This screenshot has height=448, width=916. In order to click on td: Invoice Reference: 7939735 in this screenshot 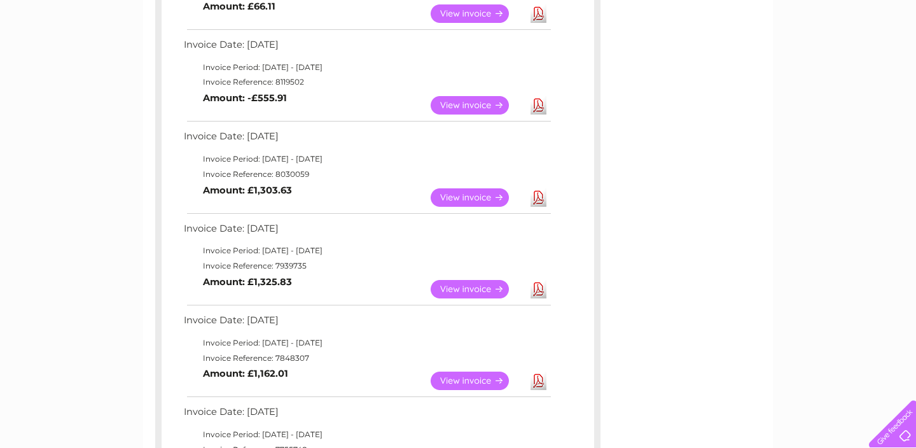, I will do `click(367, 266)`.